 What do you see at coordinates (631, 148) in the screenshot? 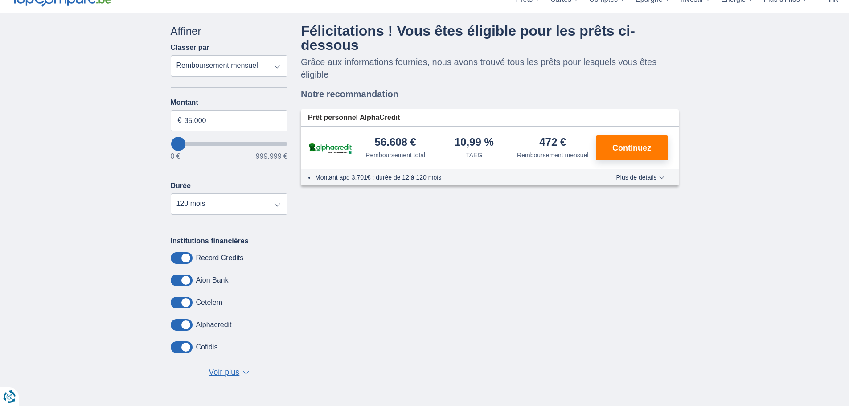
I see `span: Continuez` at bounding box center [631, 148].